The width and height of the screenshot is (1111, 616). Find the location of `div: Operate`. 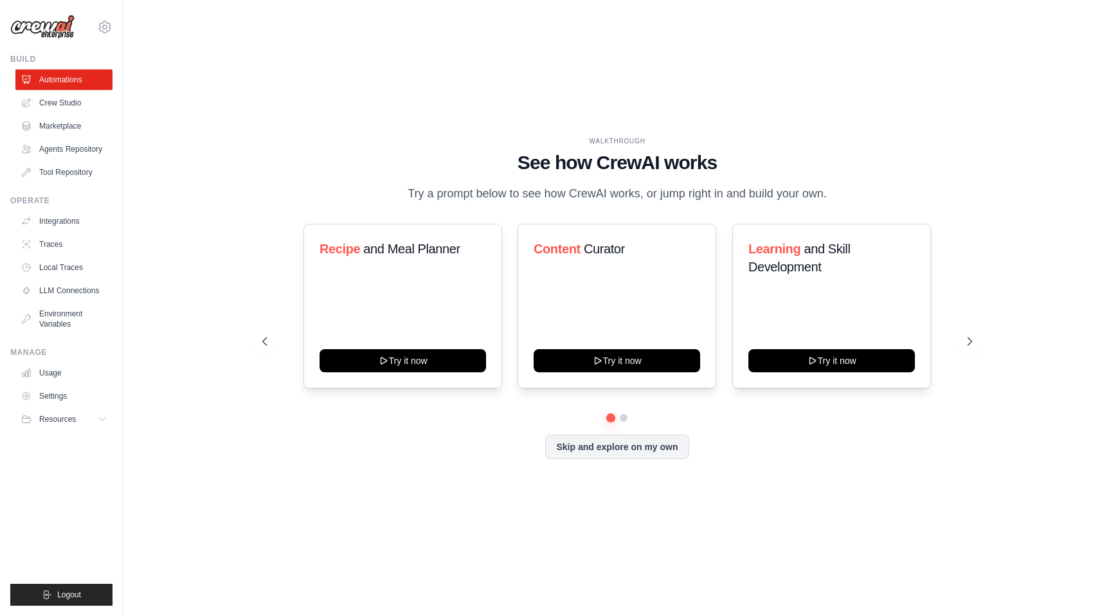

div: Operate is located at coordinates (61, 201).